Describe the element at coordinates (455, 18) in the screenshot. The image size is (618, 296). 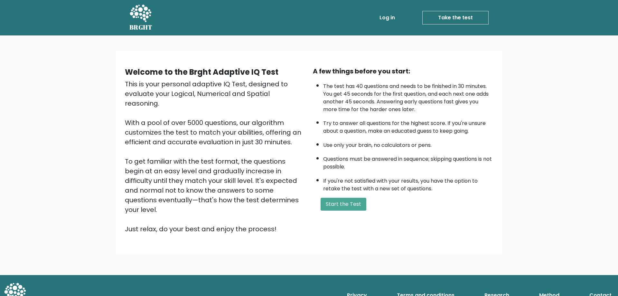
I see `a: Take the test` at that location.